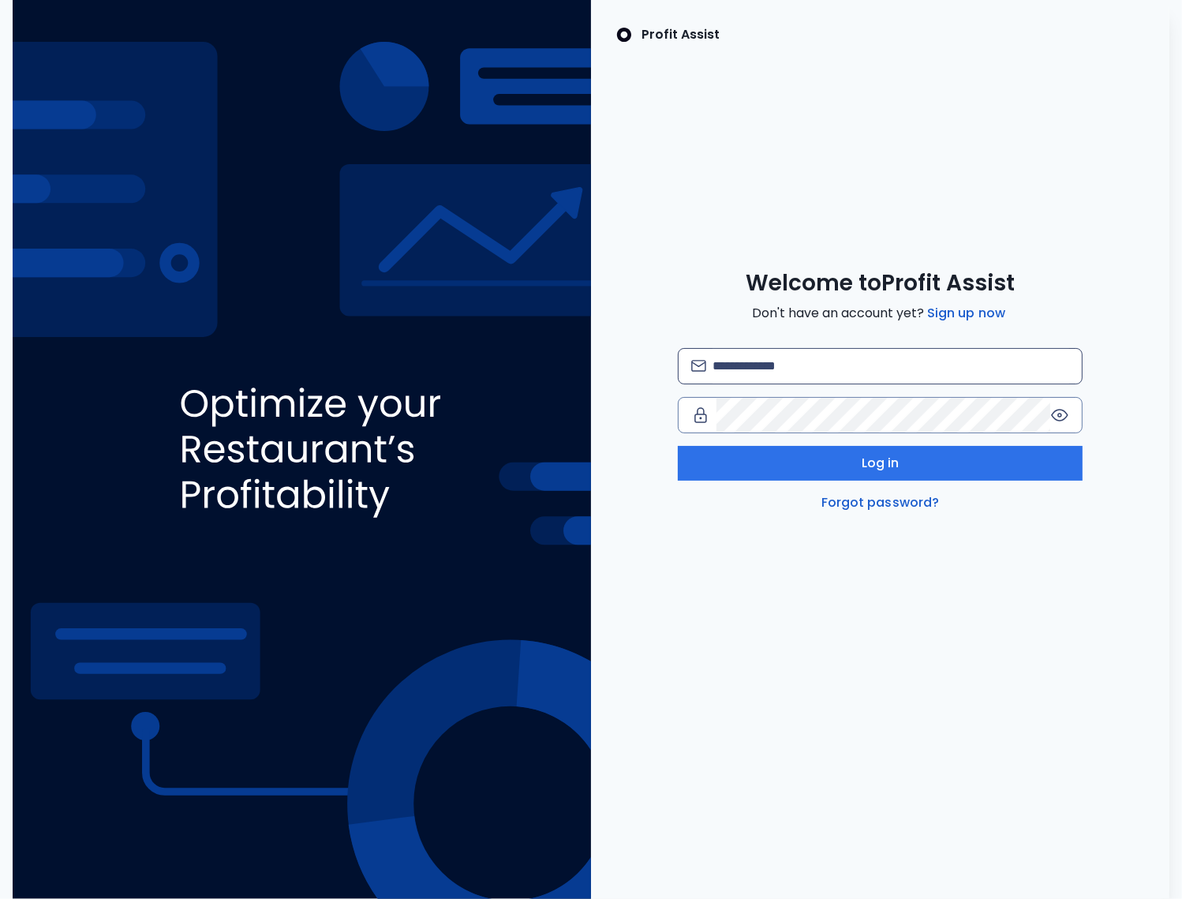  I want to click on button: Log in, so click(880, 463).